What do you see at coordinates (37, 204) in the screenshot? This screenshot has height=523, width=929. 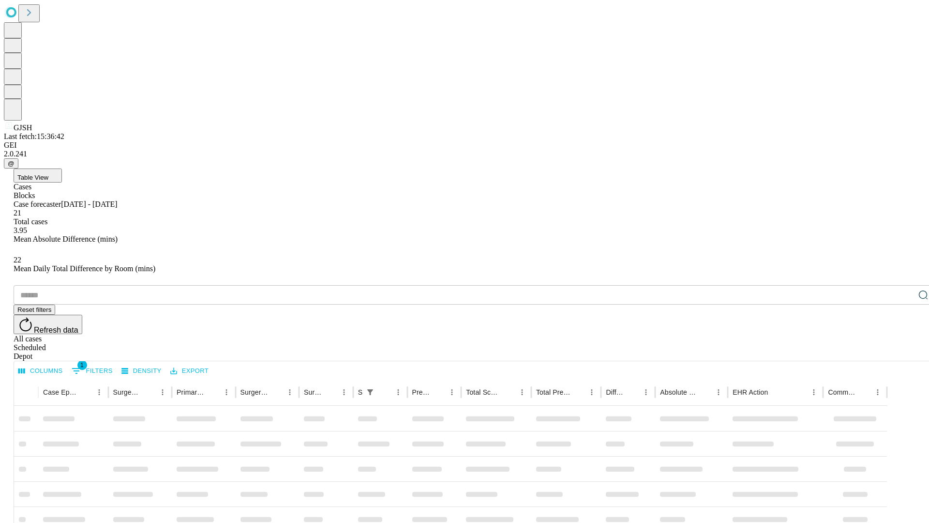 I see `span: Case forecaster` at bounding box center [37, 204].